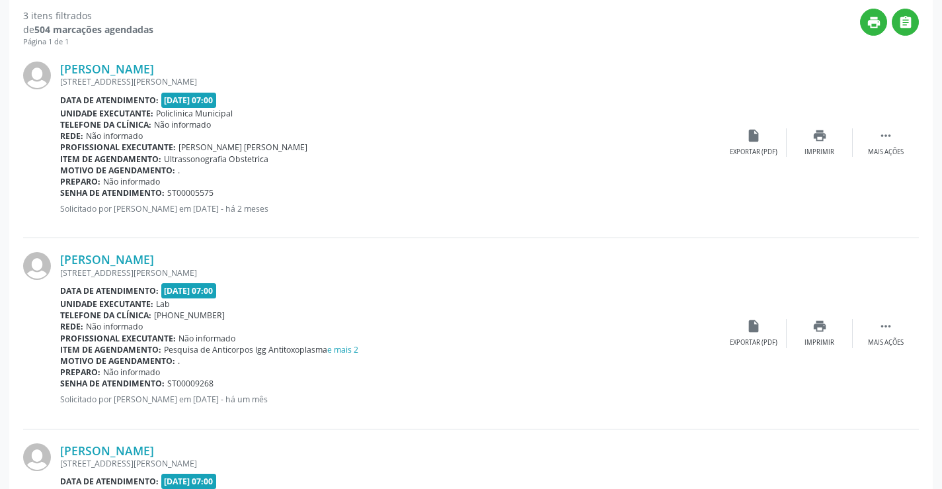 The width and height of the screenshot is (942, 489). I want to click on button: print, so click(874, 22).